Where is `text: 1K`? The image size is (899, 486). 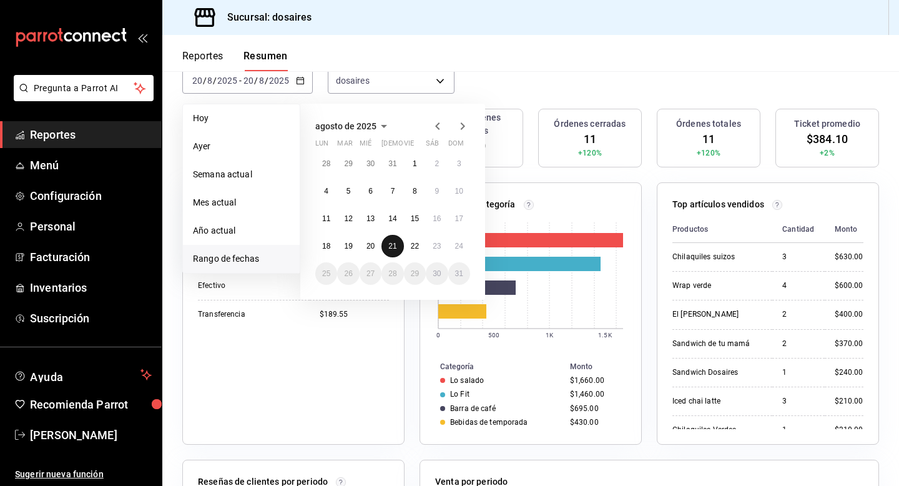 text: 1K is located at coordinates (550, 335).